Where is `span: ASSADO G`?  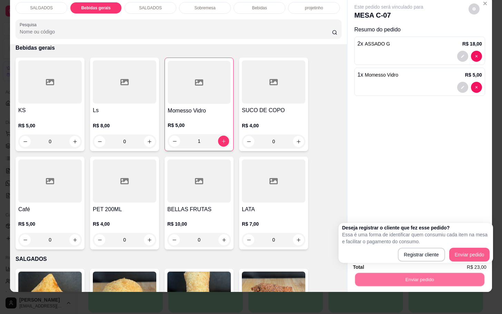
span: ASSADO G is located at coordinates (377, 44).